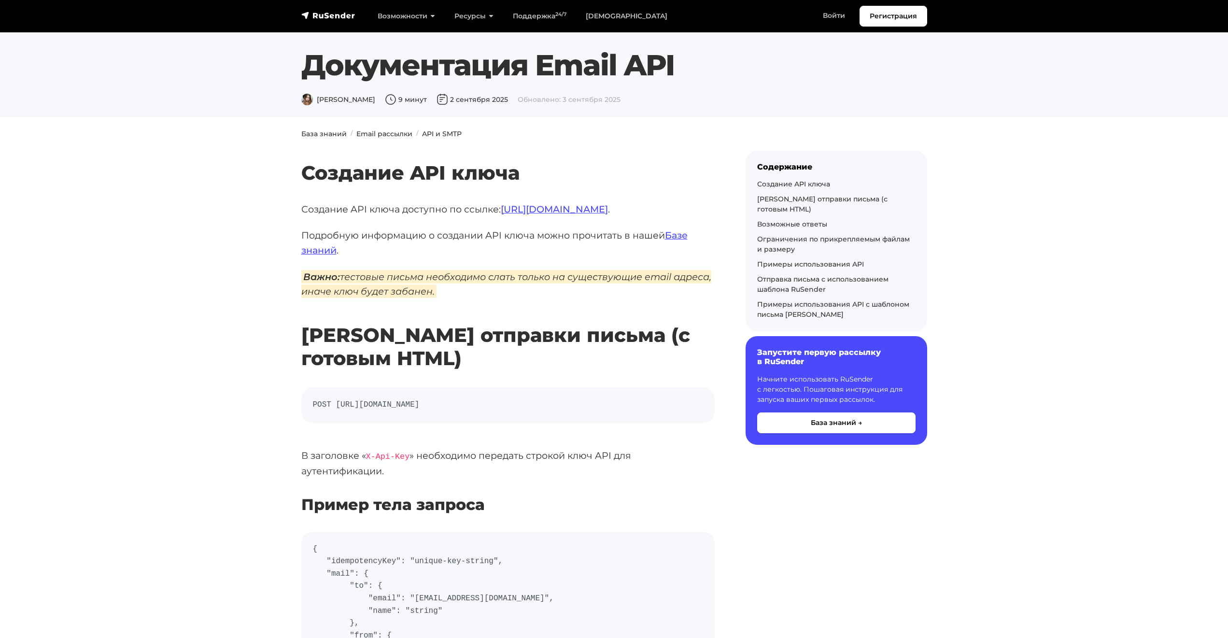 The width and height of the screenshot is (1228, 638). Describe the element at coordinates (388, 456) in the screenshot. I see `code: X-Api-Key` at that location.